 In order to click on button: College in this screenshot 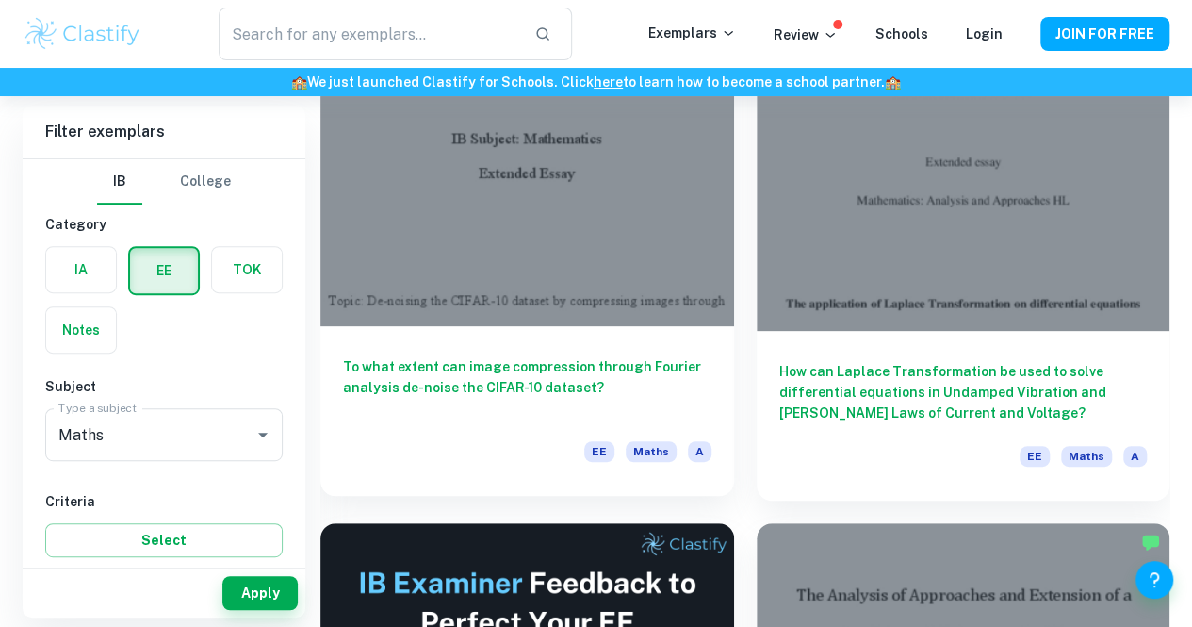, I will do `click(205, 182)`.